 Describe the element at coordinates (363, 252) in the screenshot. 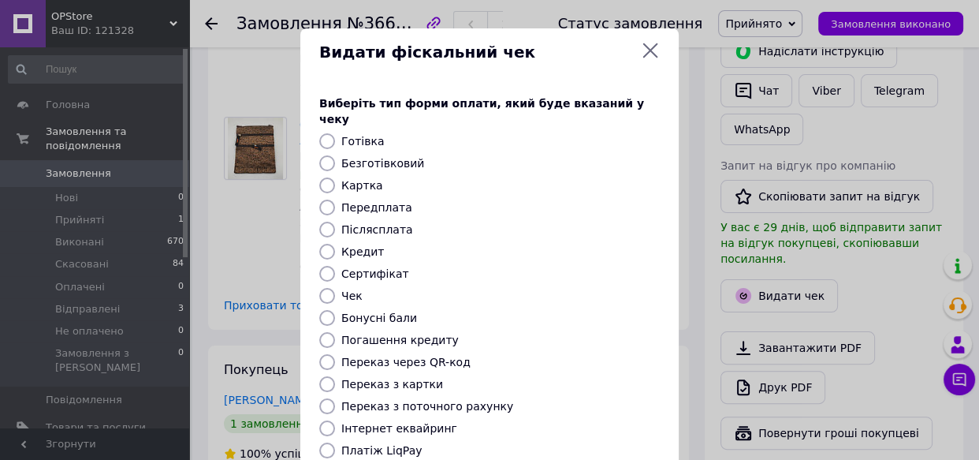

I see `label: Кредит` at that location.